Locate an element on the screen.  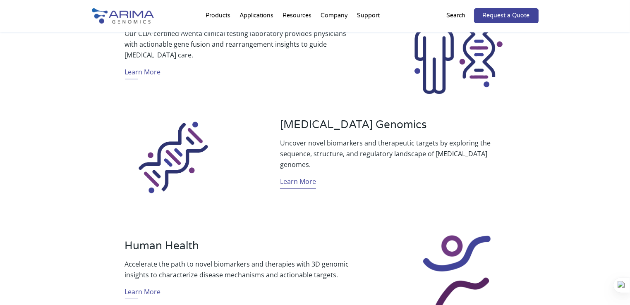
div: Chat Widget is located at coordinates (609, 285).